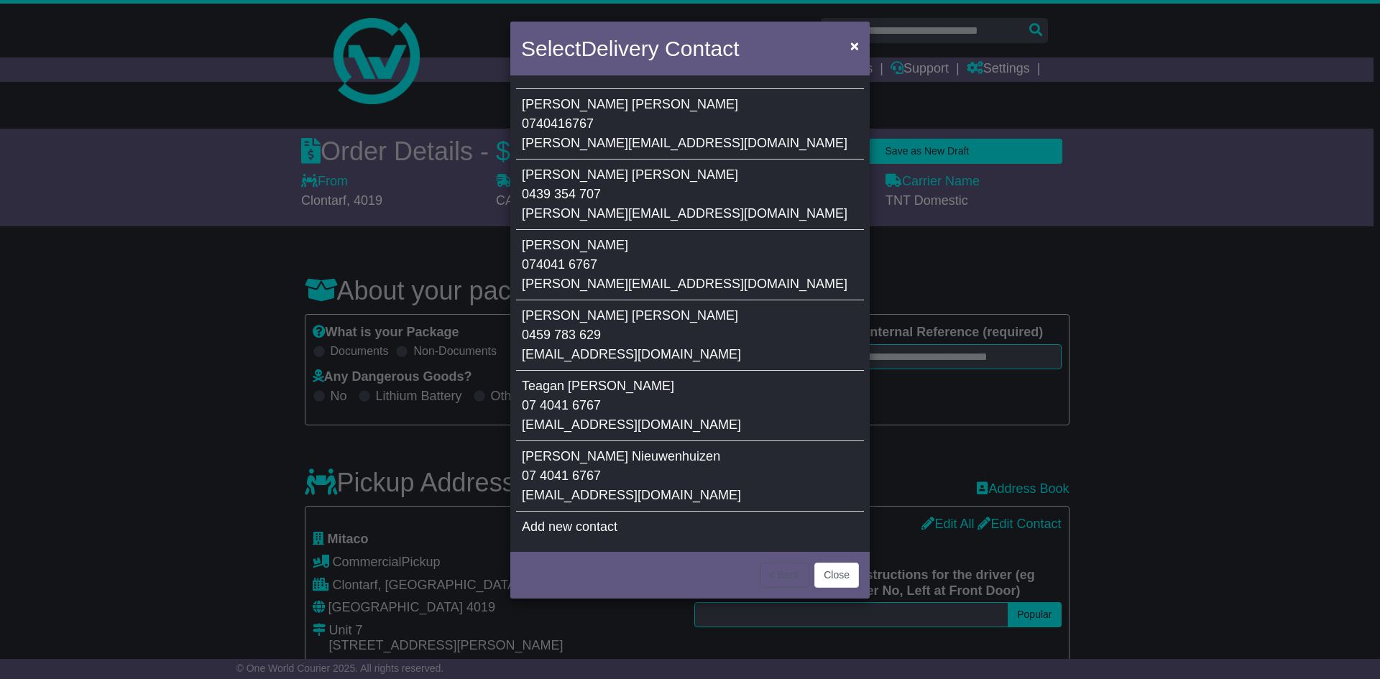 This screenshot has width=1380, height=679. Describe the element at coordinates (559, 264) in the screenshot. I see `span: 074041 6767` at that location.